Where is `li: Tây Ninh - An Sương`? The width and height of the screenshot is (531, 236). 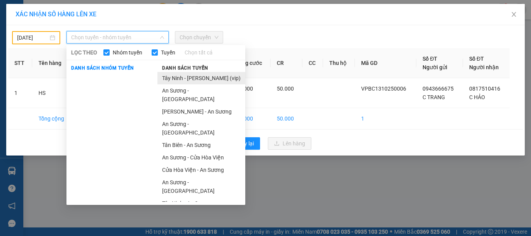
li: Tây Ninh - An Sương is located at coordinates (201, 203).